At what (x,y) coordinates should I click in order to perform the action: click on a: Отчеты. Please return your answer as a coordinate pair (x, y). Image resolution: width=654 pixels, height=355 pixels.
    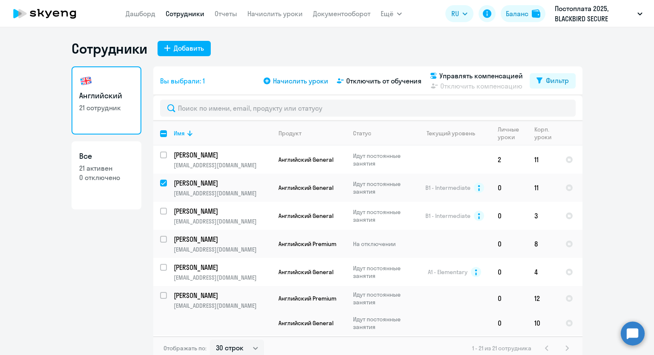
    Looking at the image, I should click on (226, 14).